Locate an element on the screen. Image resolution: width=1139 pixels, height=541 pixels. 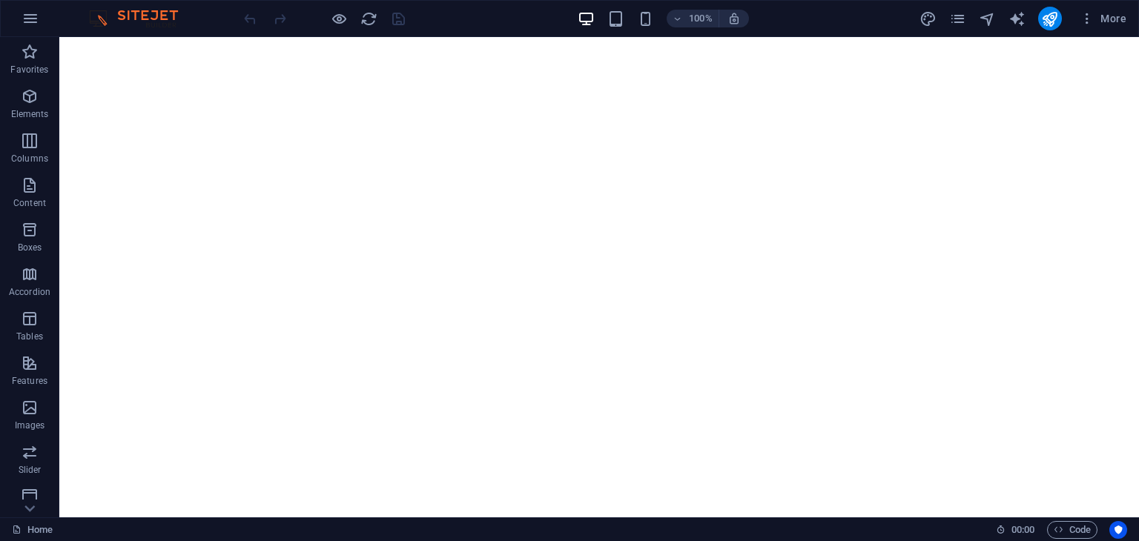
button: design is located at coordinates (928, 19).